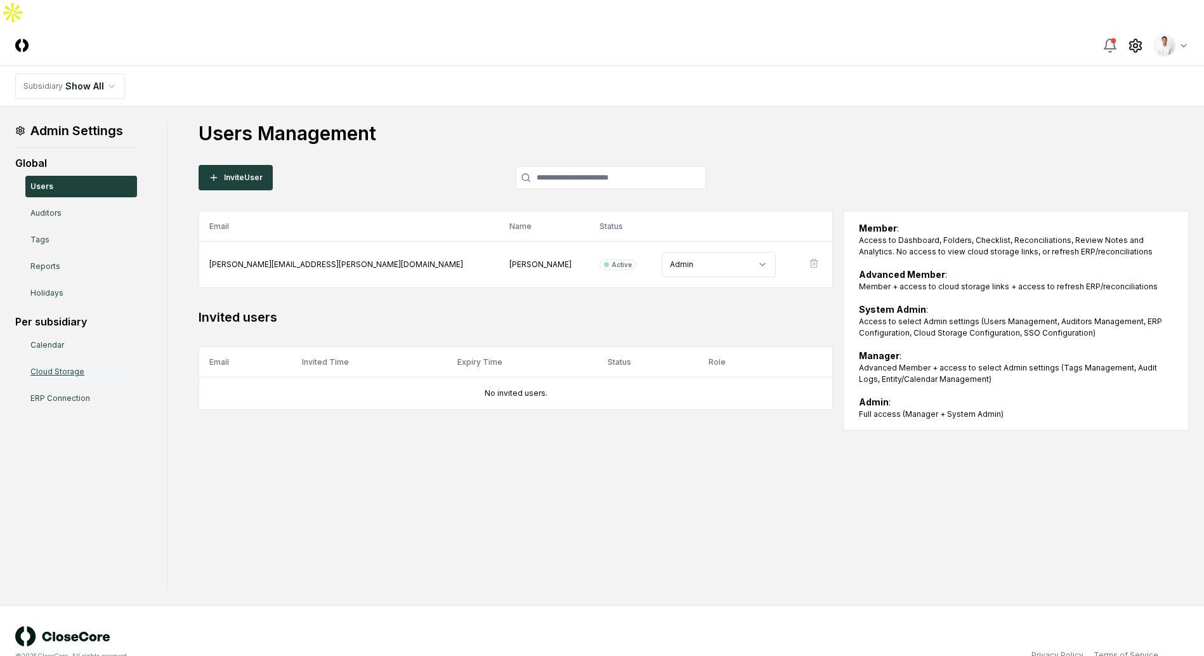 The height and width of the screenshot is (656, 1204). What do you see at coordinates (516, 393) in the screenshot?
I see `div: No invited users.` at bounding box center [516, 393].